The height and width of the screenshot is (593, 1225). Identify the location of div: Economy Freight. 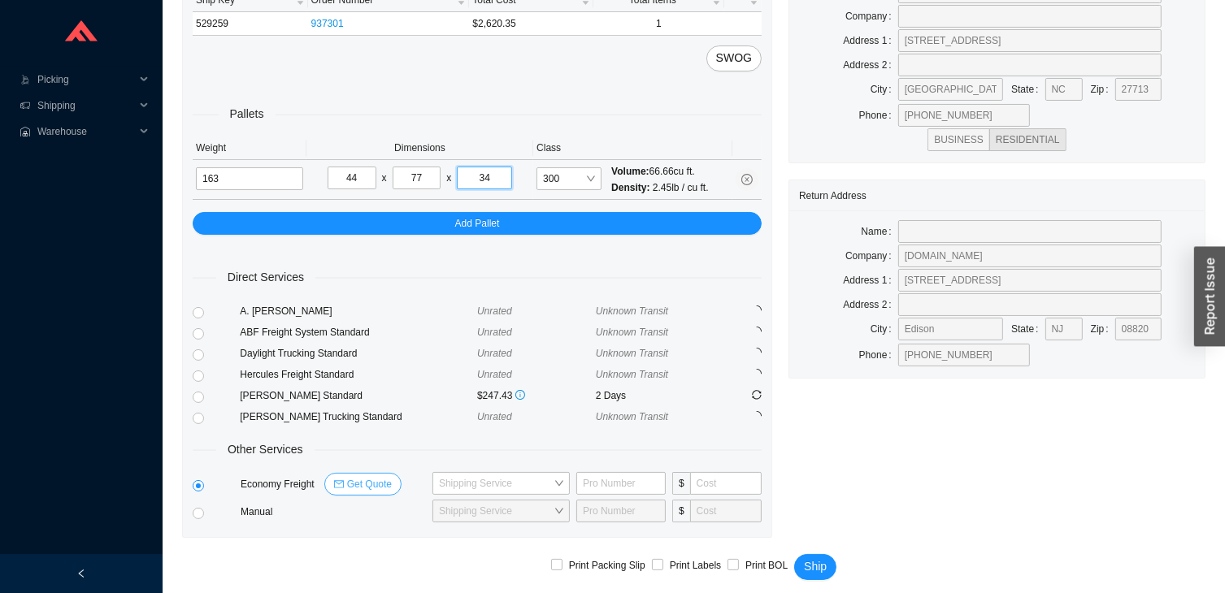
(333, 484).